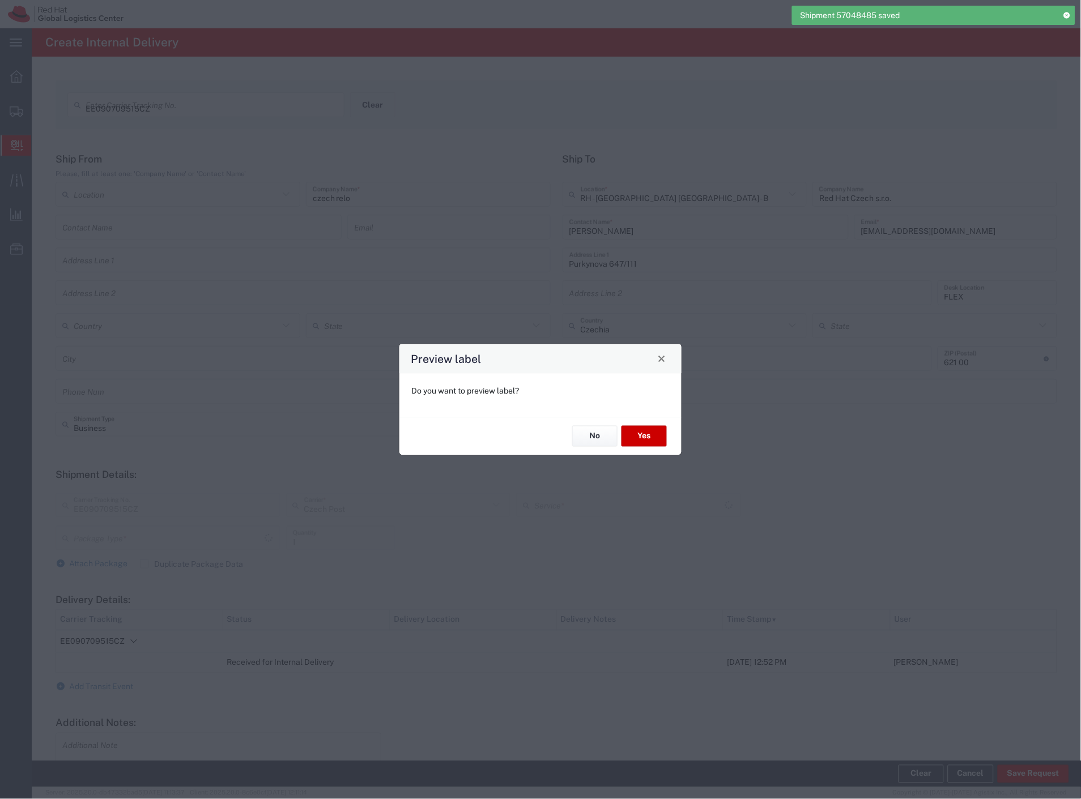 The height and width of the screenshot is (799, 1081). I want to click on span: Shipment 57048485 saved, so click(850, 15).